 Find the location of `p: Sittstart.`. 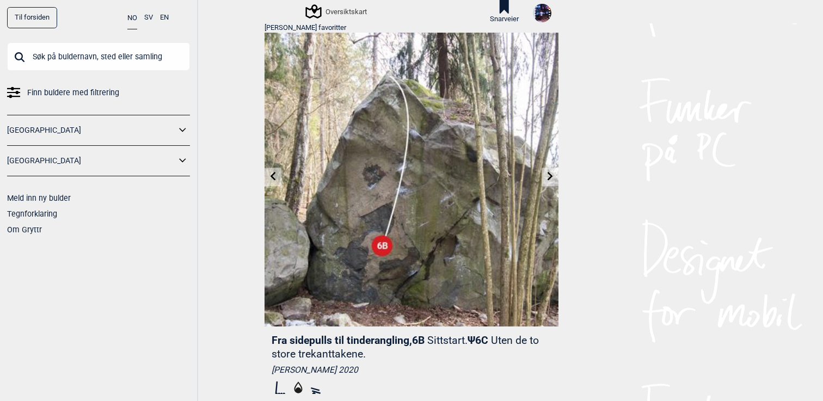

p: Sittstart. is located at coordinates (448, 340).